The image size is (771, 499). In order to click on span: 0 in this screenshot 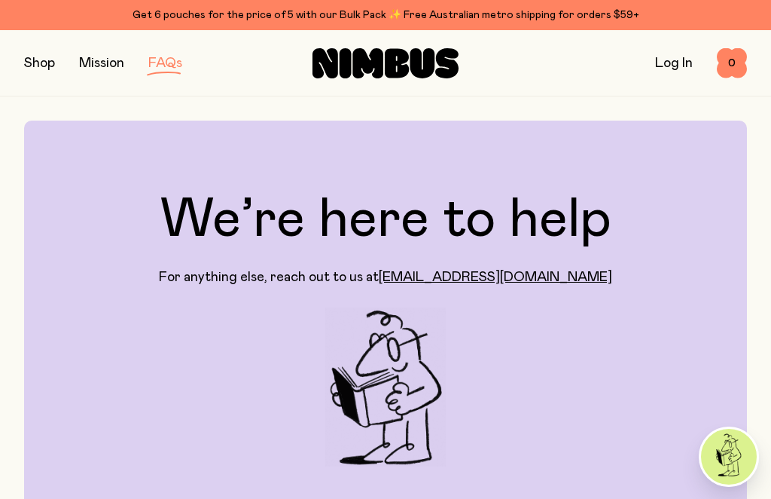, I will do `click(732, 63)`.